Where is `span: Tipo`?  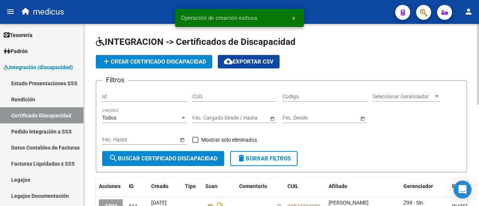
span: Tipo is located at coordinates (190, 186).